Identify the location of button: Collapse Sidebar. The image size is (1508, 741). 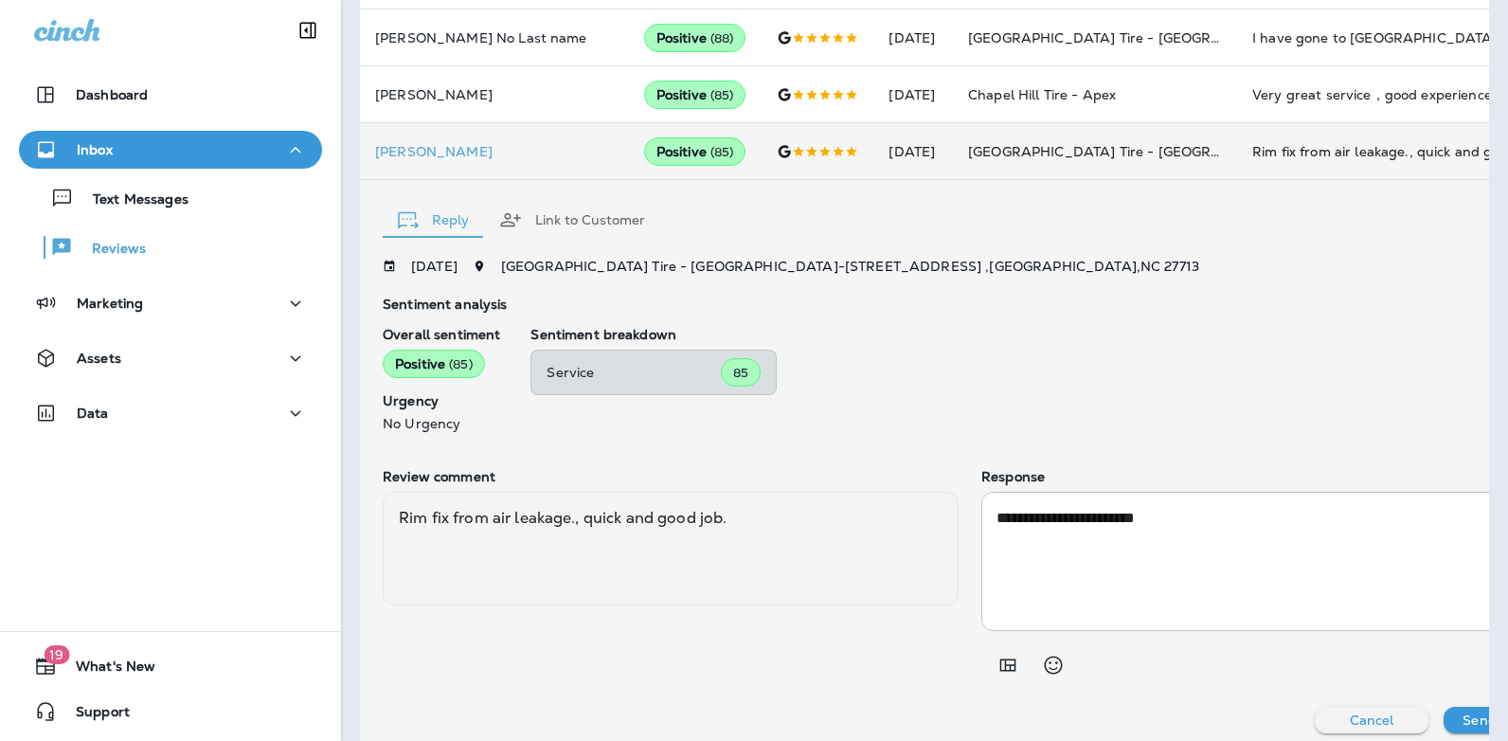
(308, 30).